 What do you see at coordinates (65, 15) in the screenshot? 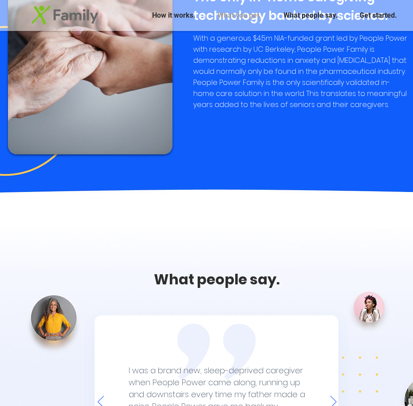
I see `img: family@2x.png` at bounding box center [65, 15].